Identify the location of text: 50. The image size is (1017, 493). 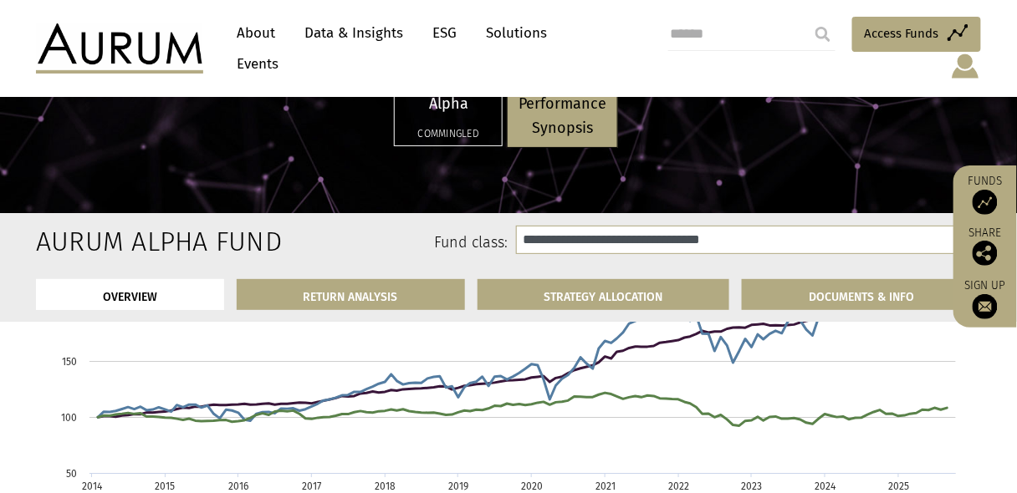
(71, 474).